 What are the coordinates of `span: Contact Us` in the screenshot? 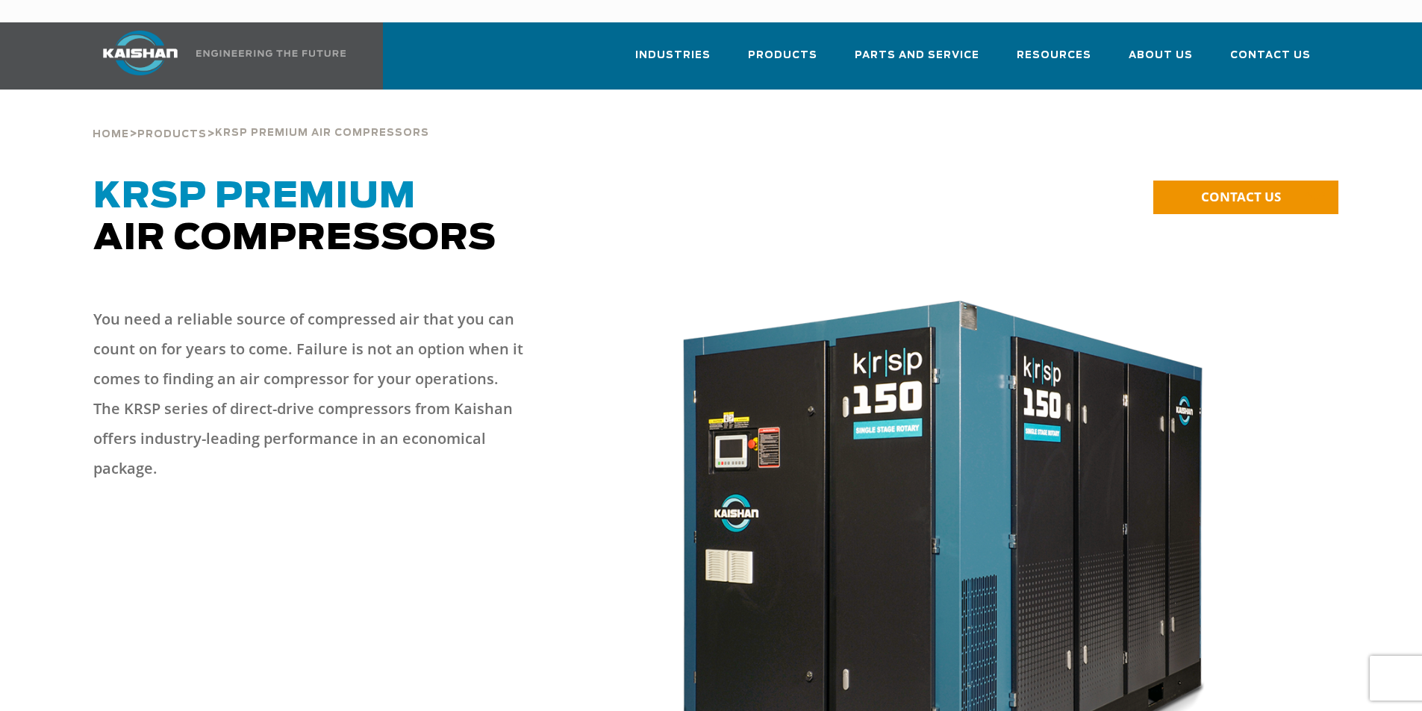 It's located at (1270, 55).